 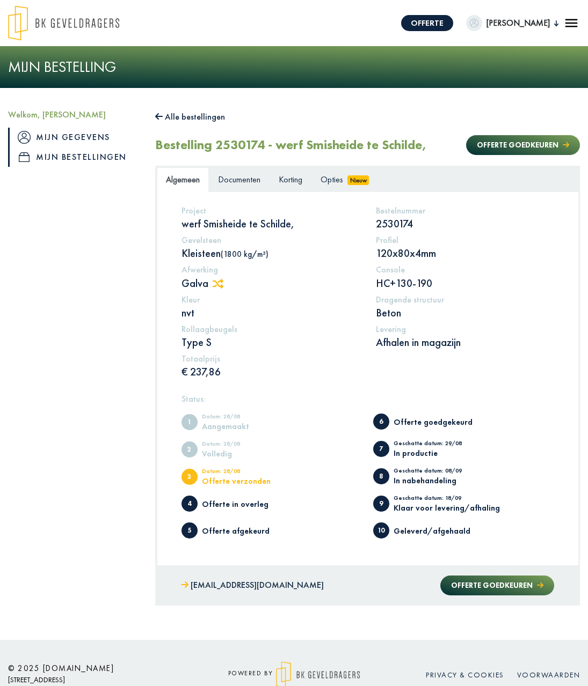 I want to click on p: € 237,86, so click(x=270, y=372).